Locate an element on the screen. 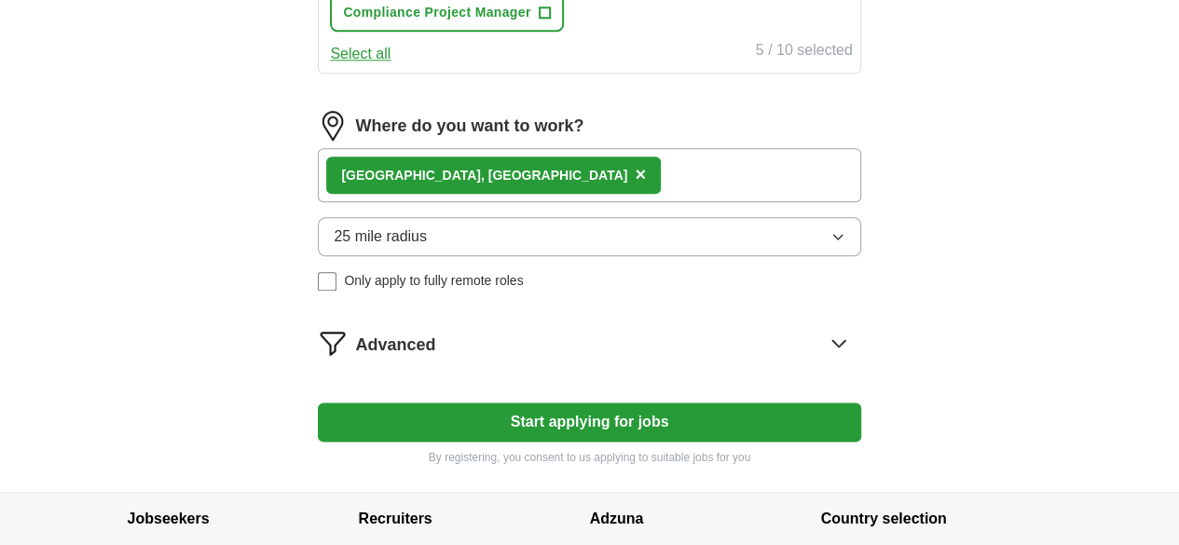 This screenshot has width=1179, height=545. div: 5 / 10 selected is located at coordinates (804, 52).